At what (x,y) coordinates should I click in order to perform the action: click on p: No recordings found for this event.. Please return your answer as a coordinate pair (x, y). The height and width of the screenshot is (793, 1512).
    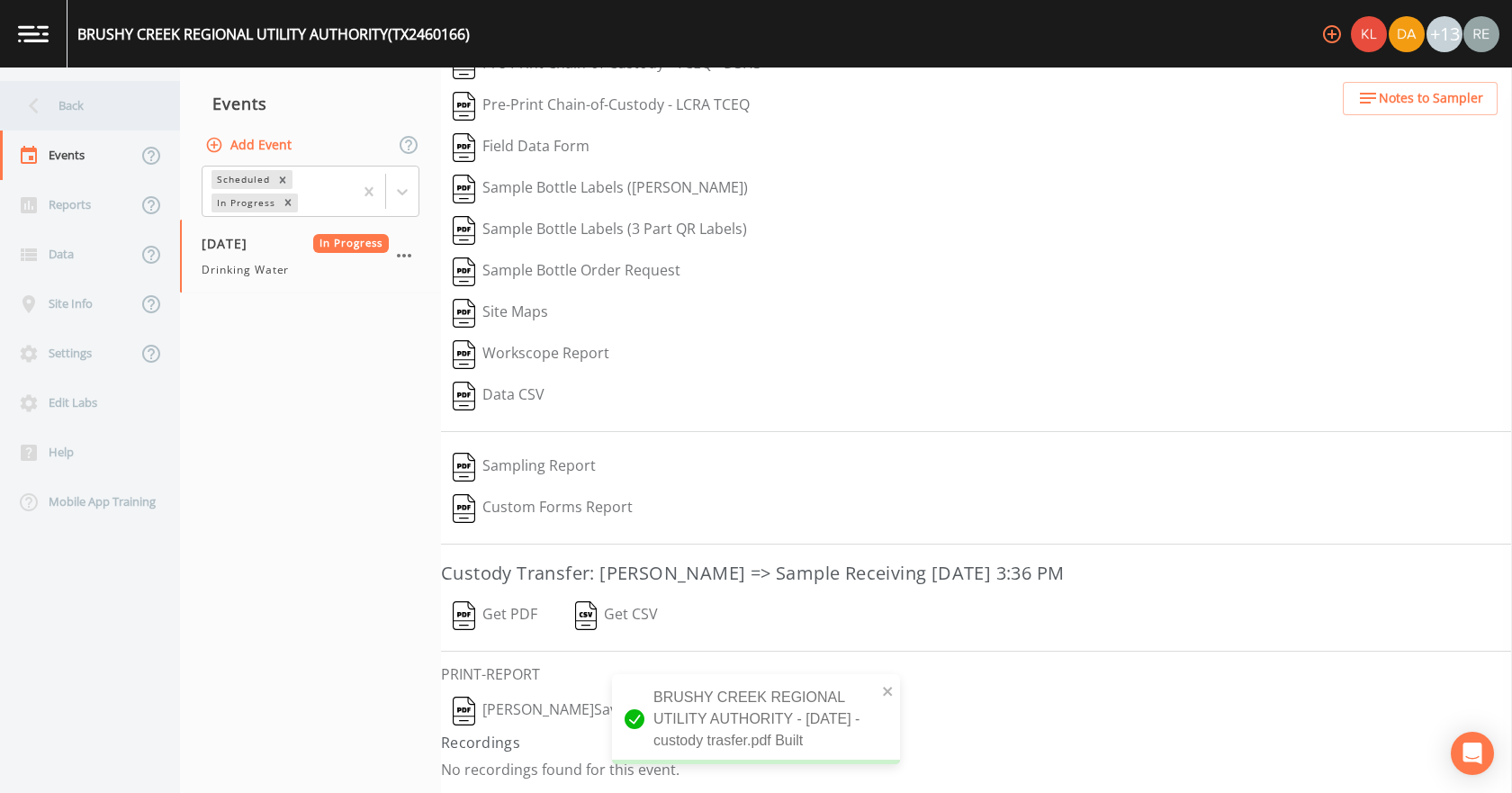
    Looking at the image, I should click on (976, 769).